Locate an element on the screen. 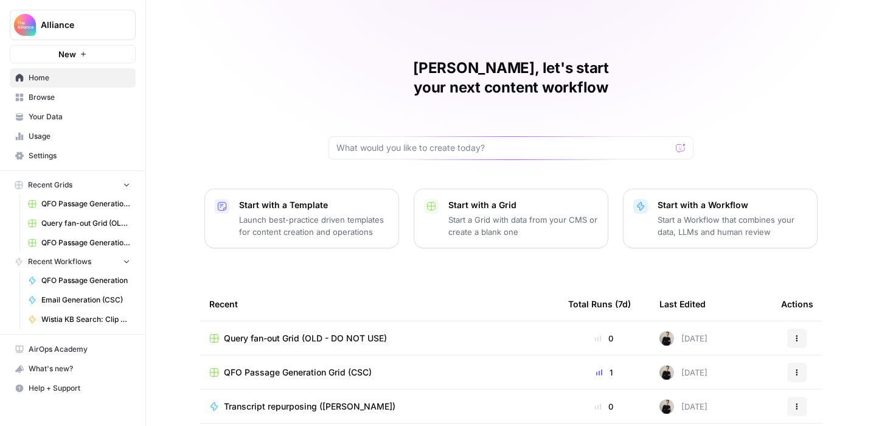 The height and width of the screenshot is (426, 876). a: Home is located at coordinates (72, 78).